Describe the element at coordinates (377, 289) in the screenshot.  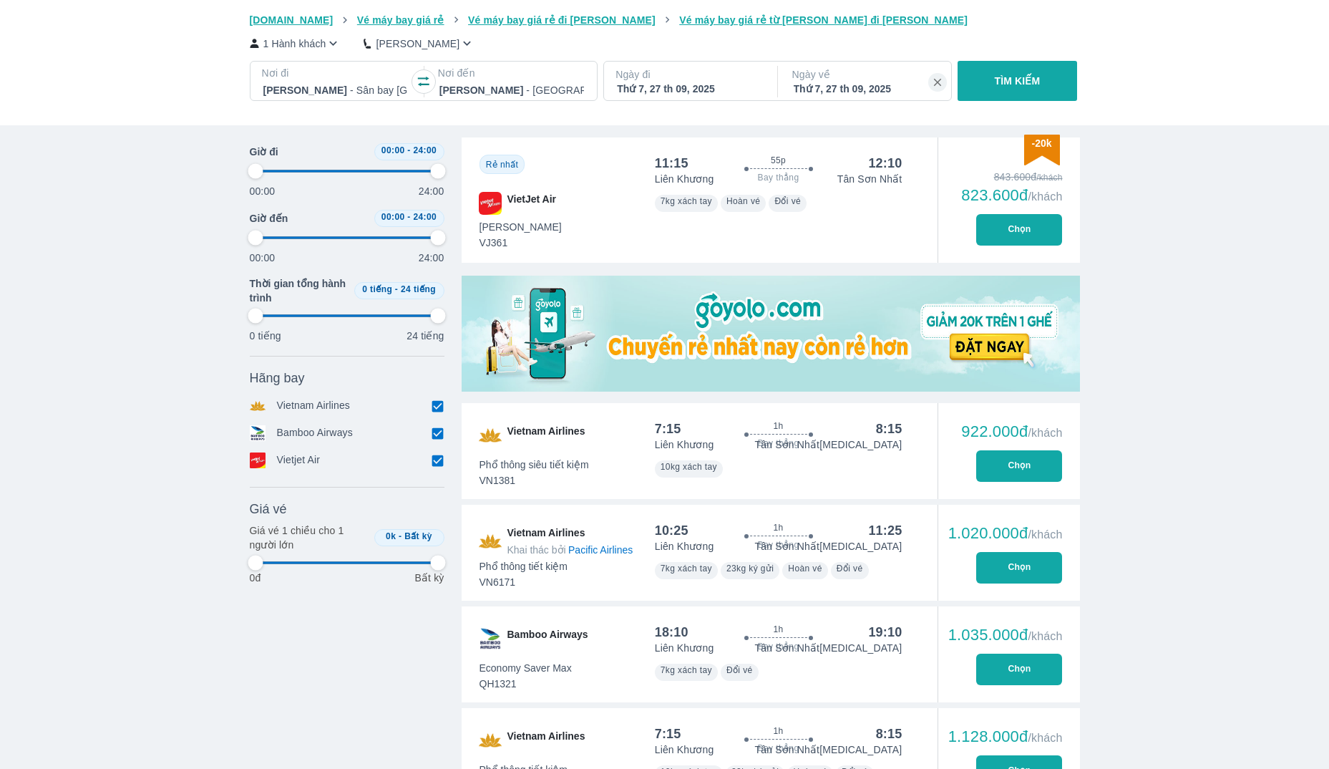
I see `span: 0 tiếng` at that location.